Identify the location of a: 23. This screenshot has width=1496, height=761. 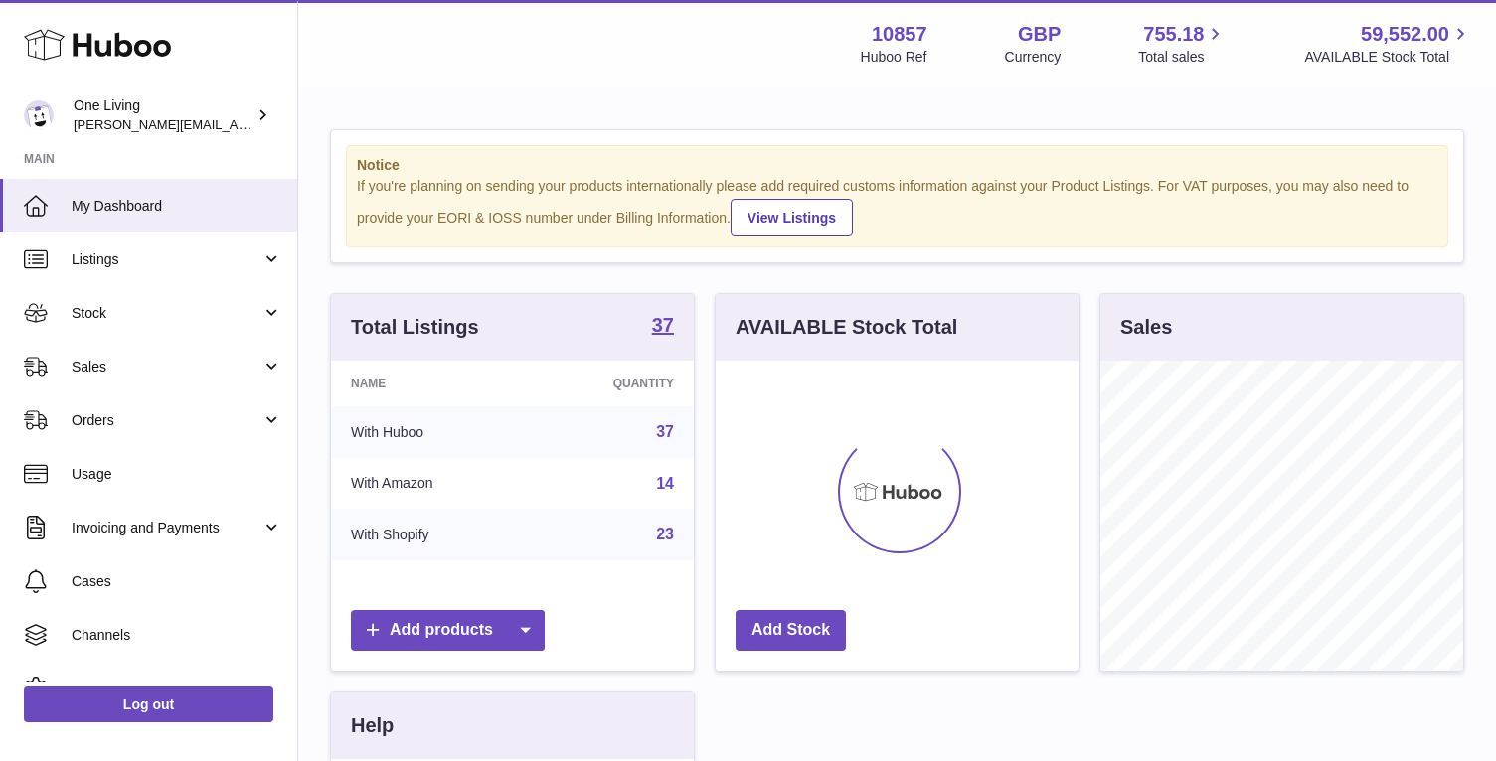
(665, 534).